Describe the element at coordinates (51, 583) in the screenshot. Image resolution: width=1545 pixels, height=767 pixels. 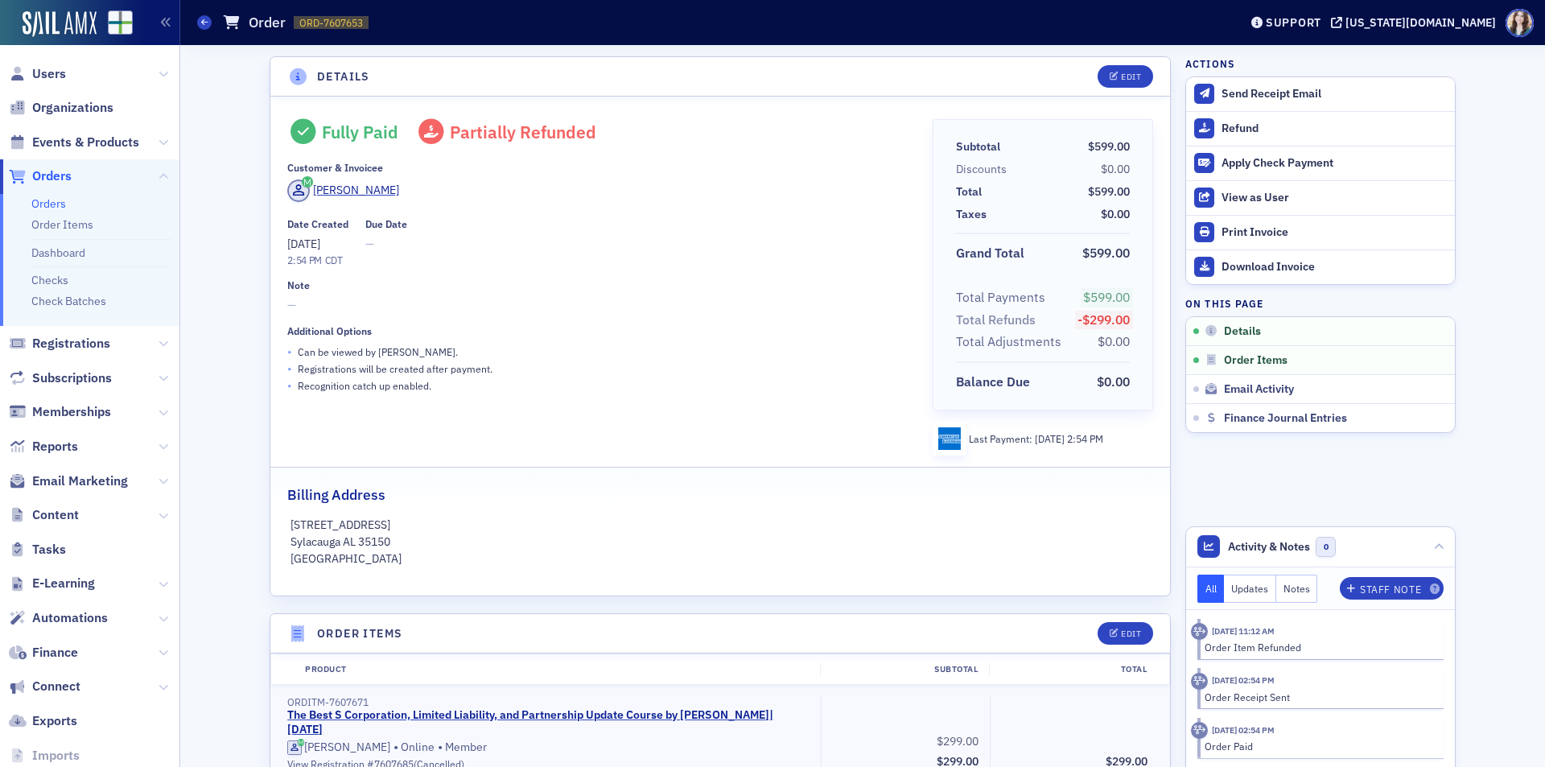
I see `a: E-Learning` at that location.